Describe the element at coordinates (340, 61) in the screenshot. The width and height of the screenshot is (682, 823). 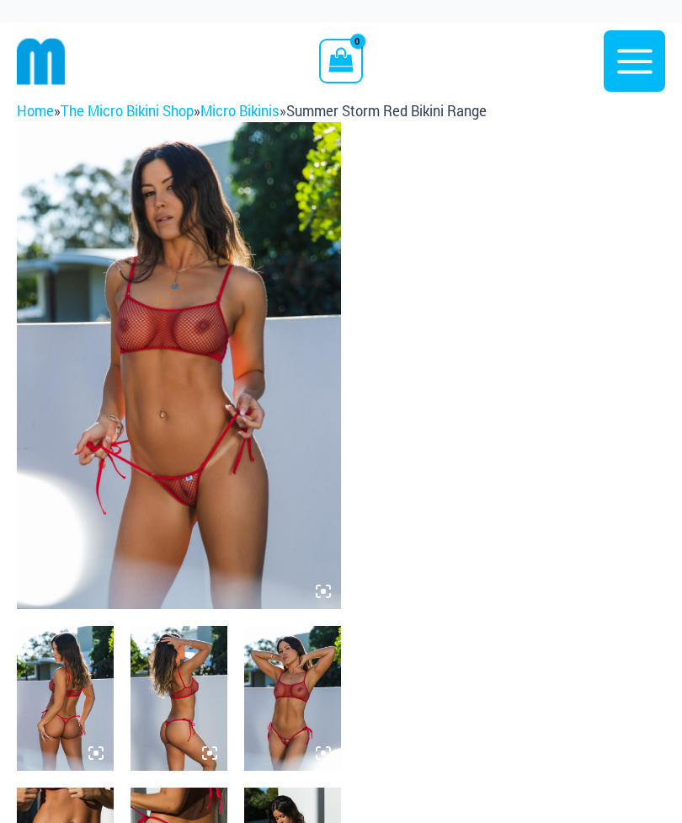
I see `a: View Shopping Cart, empty` at that location.